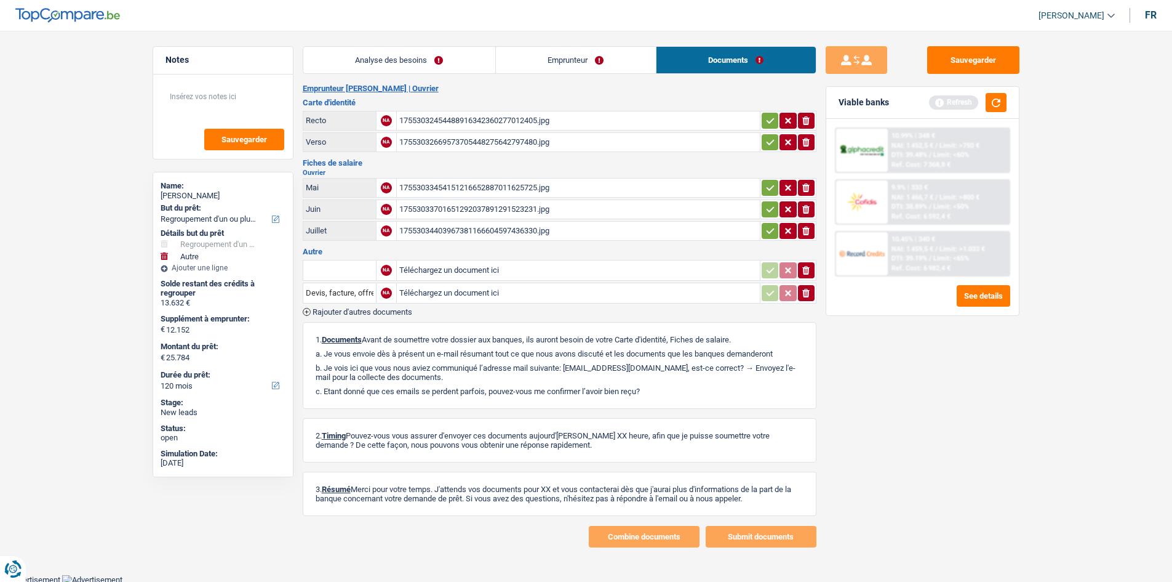  Describe the element at coordinates (951, 206) in the screenshot. I see `span: Limit: <50%` at that location.